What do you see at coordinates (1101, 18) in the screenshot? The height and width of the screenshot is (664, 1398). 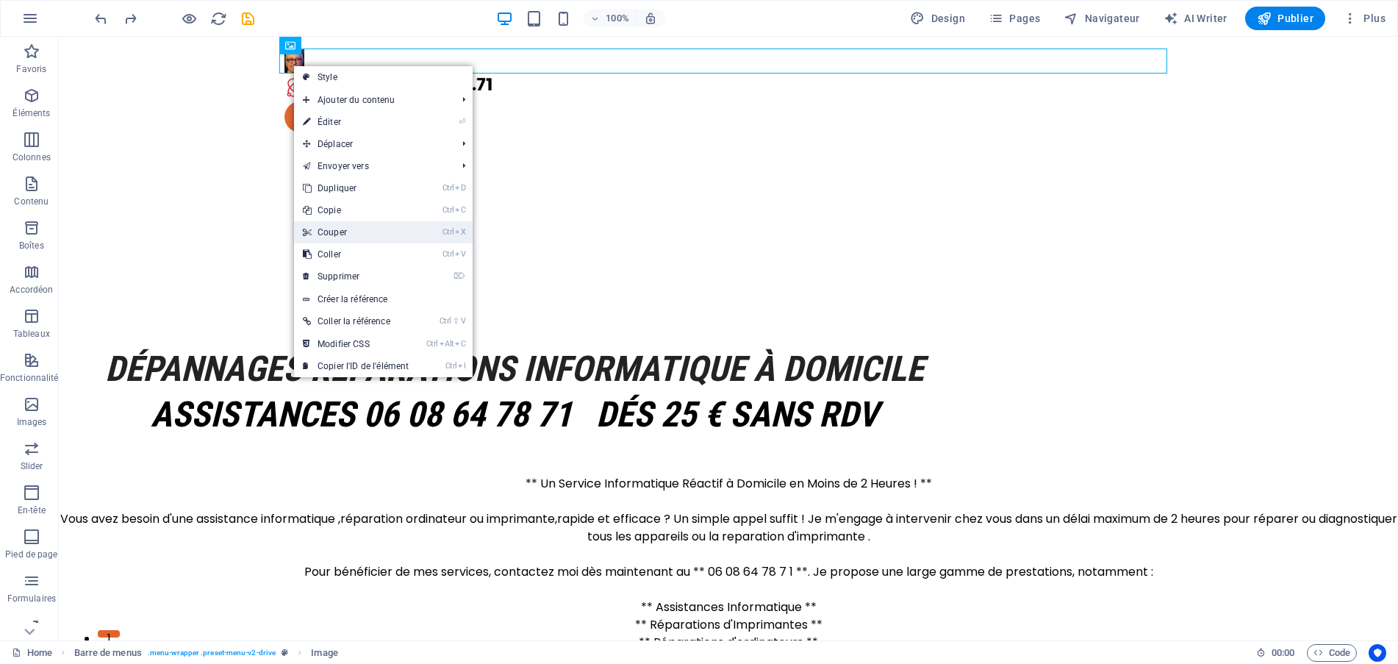 I see `span: Navigateur` at bounding box center [1101, 18].